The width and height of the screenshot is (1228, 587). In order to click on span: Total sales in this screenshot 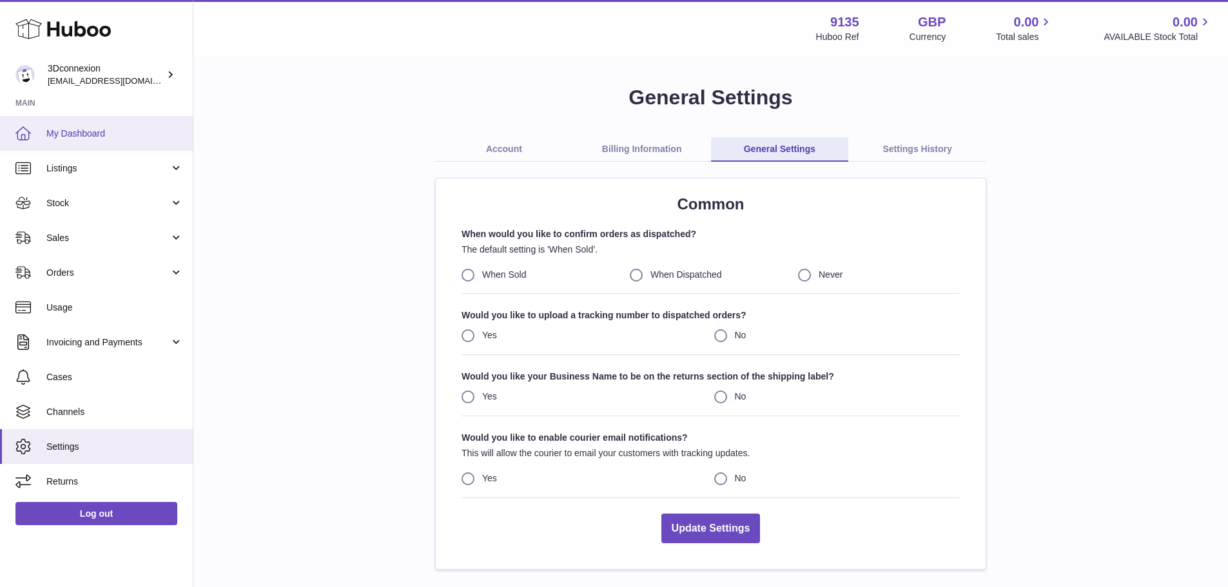, I will do `click(1024, 37)`.